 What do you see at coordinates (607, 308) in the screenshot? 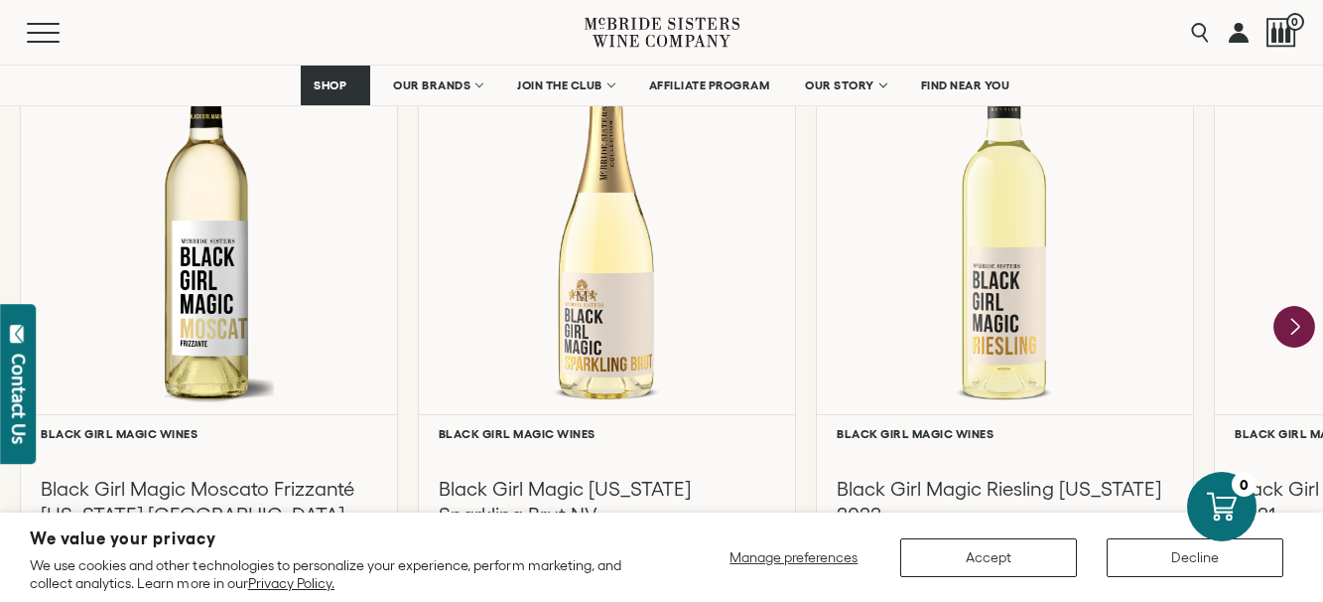
I see `a: White Black Girl Magic California Sparkling Brut Black Girl Magic Wines Black Girl Magic [US_STAT...` at bounding box center [607, 308].